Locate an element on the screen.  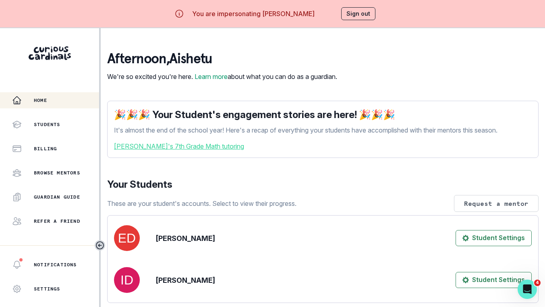
p: Settings is located at coordinates (47, 289).